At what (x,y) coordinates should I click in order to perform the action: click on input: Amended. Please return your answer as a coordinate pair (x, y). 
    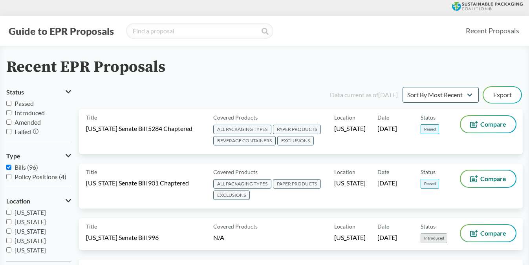
    Looking at the image, I should click on (9, 122).